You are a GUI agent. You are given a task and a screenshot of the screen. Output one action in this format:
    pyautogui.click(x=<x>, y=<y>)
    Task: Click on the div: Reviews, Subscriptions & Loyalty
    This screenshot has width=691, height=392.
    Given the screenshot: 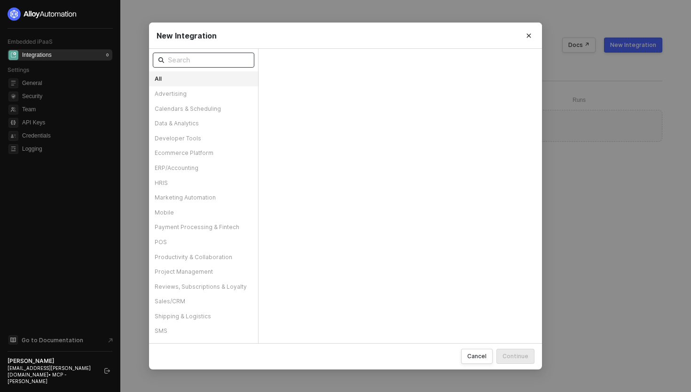 What is the action you would take?
    pyautogui.click(x=203, y=287)
    